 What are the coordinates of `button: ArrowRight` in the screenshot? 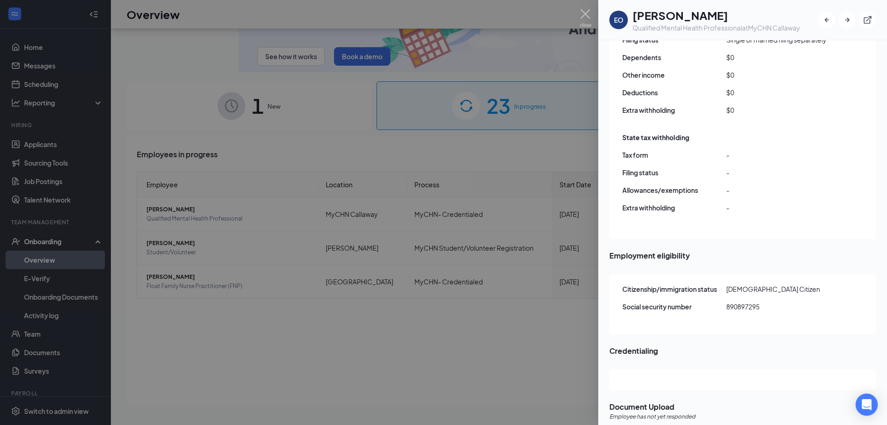 It's located at (847, 20).